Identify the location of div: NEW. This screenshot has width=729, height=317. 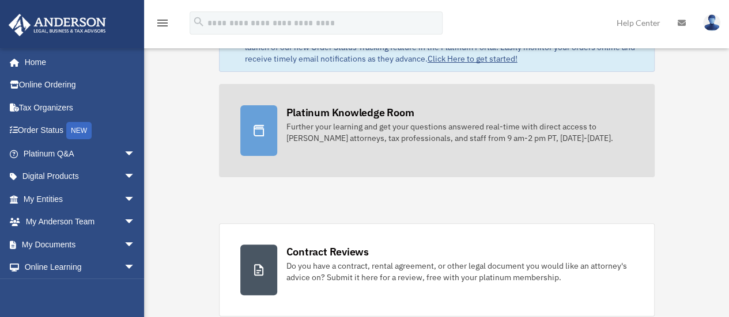
(79, 131).